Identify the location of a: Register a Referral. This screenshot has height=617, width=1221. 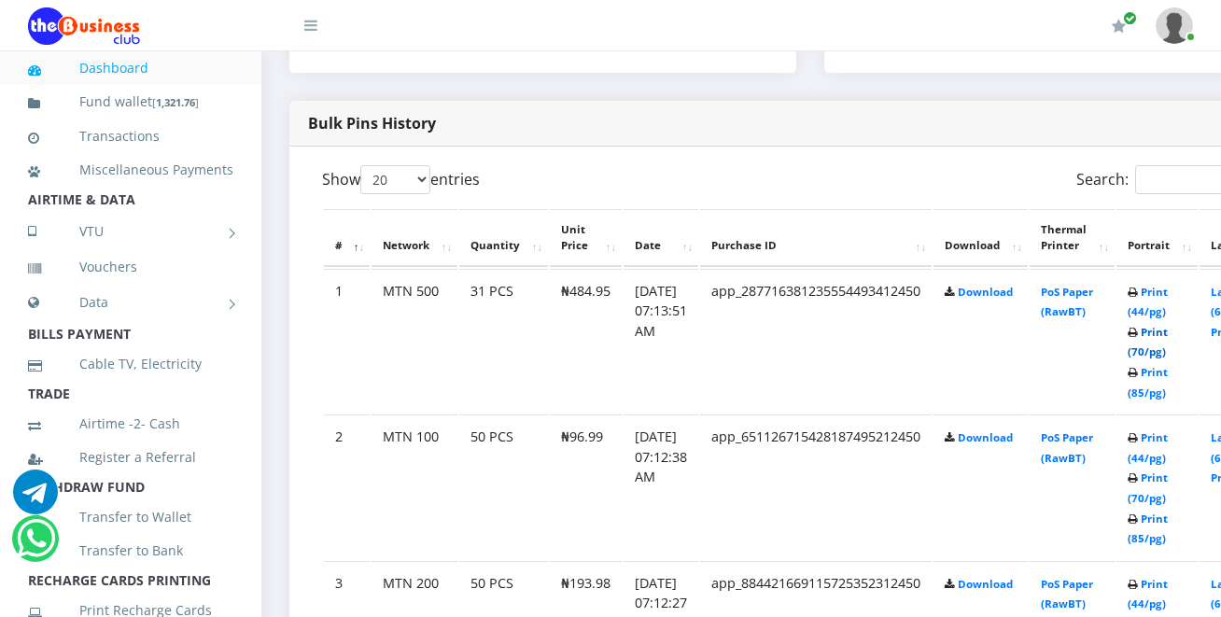
(131, 457).